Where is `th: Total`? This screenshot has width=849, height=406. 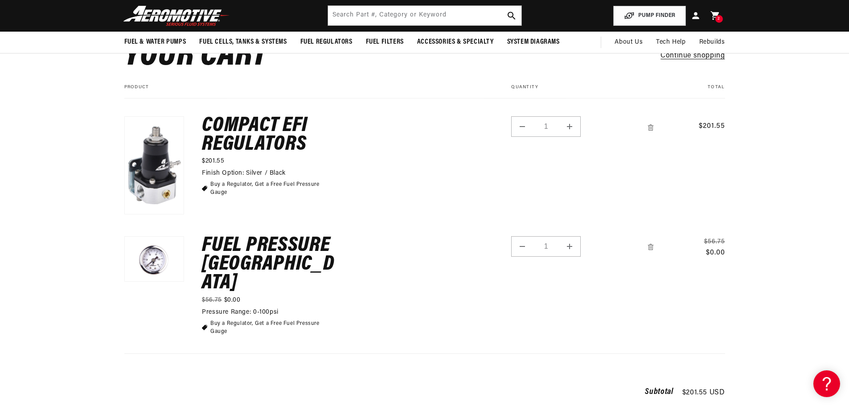 th: Total is located at coordinates (693, 91).